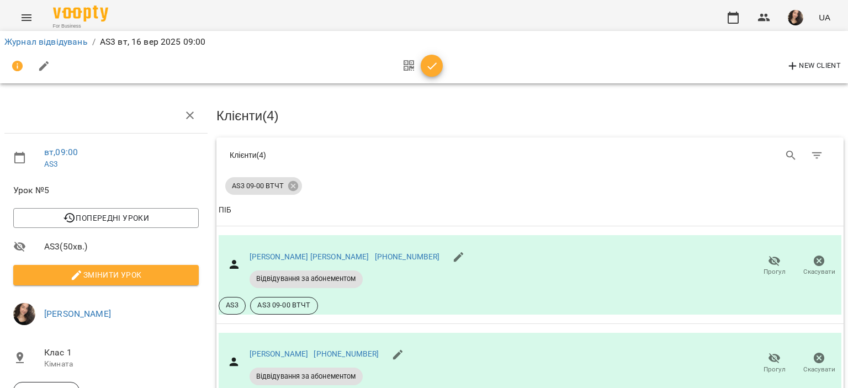 The width and height of the screenshot is (848, 388). What do you see at coordinates (106, 275) in the screenshot?
I see `button: Змінити урок` at bounding box center [106, 275].